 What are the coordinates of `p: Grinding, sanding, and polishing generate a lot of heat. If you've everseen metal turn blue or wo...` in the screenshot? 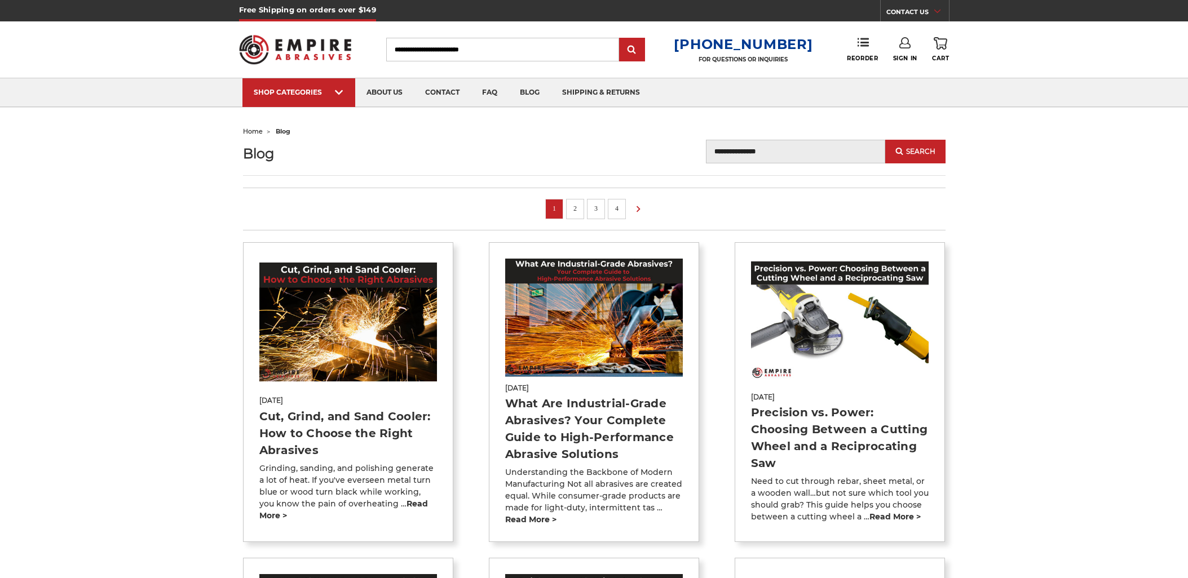 It's located at (348, 492).